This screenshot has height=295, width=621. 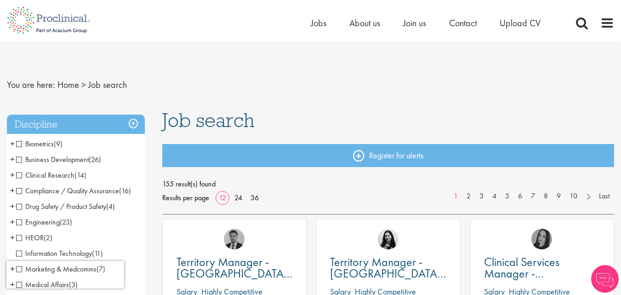 What do you see at coordinates (110, 206) in the screenshot?
I see `span: (4)` at bounding box center [110, 206].